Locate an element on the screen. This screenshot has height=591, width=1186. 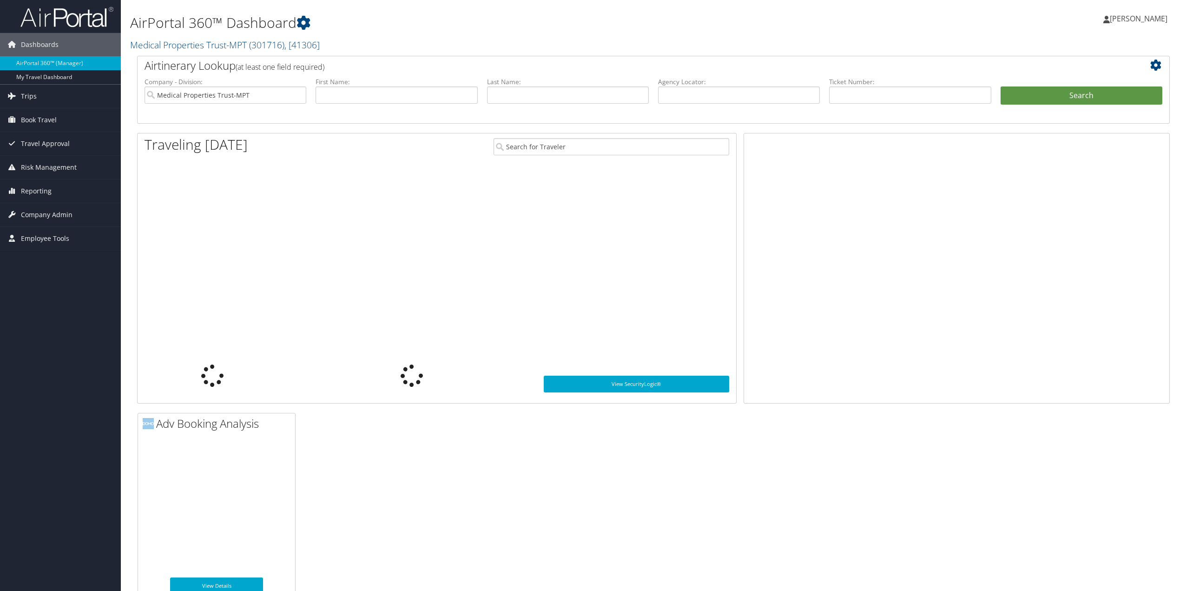
input: Search for Traveler is located at coordinates (611, 146).